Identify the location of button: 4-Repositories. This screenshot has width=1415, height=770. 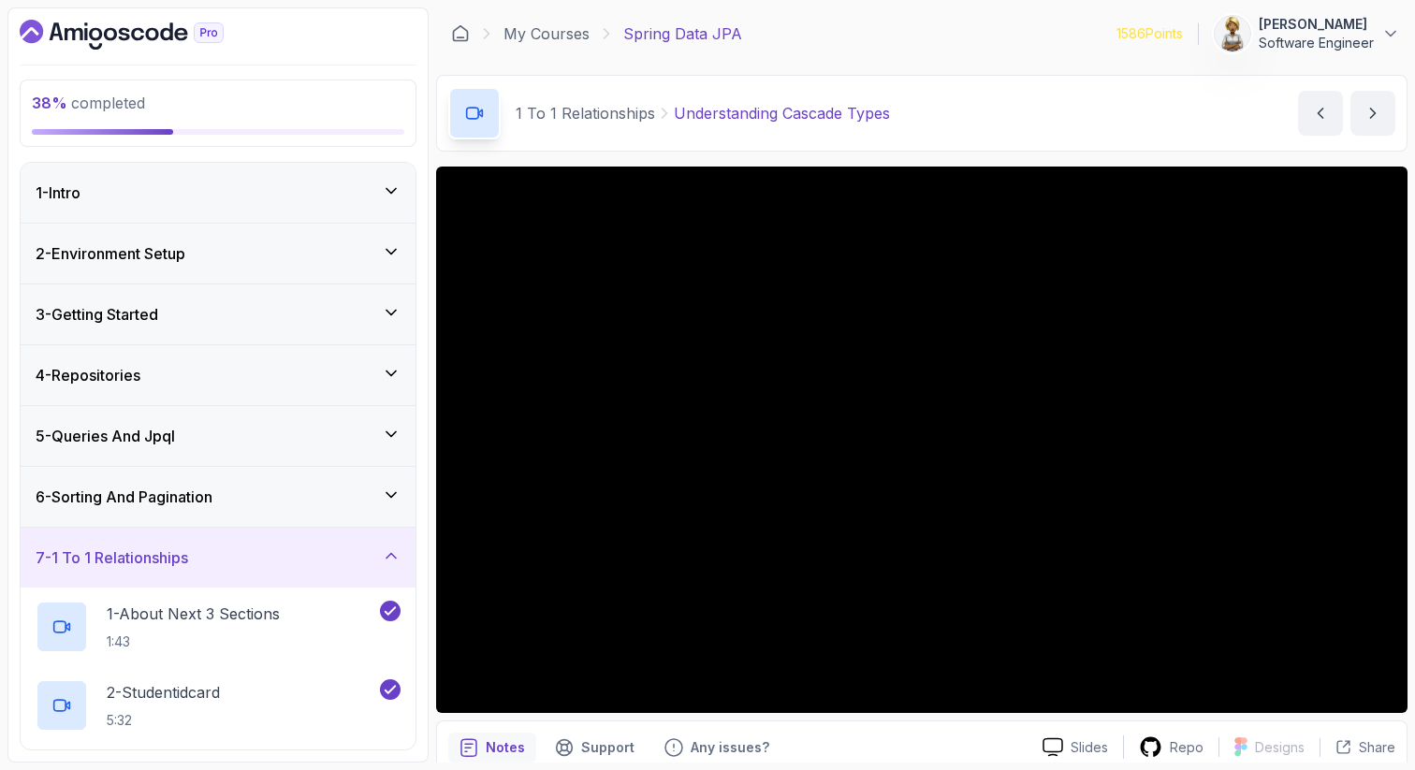
(218, 375).